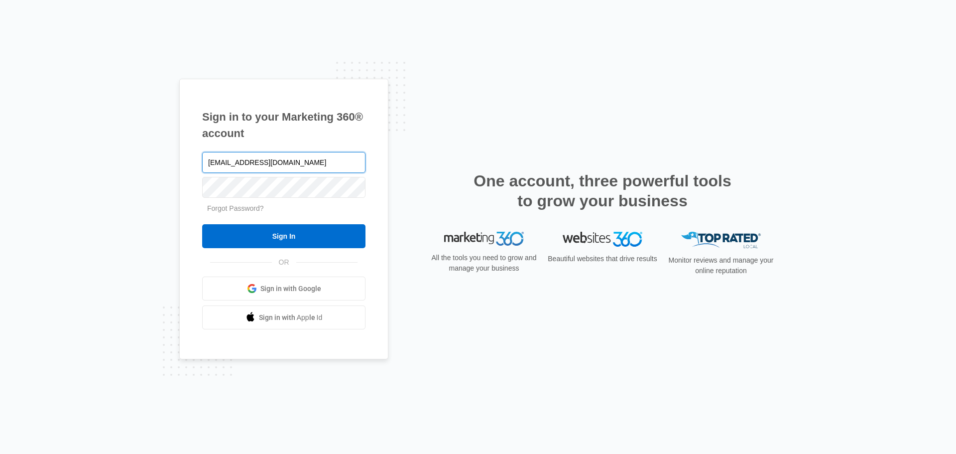  Describe the element at coordinates (284, 162) in the screenshot. I see `input: Email` at that location.